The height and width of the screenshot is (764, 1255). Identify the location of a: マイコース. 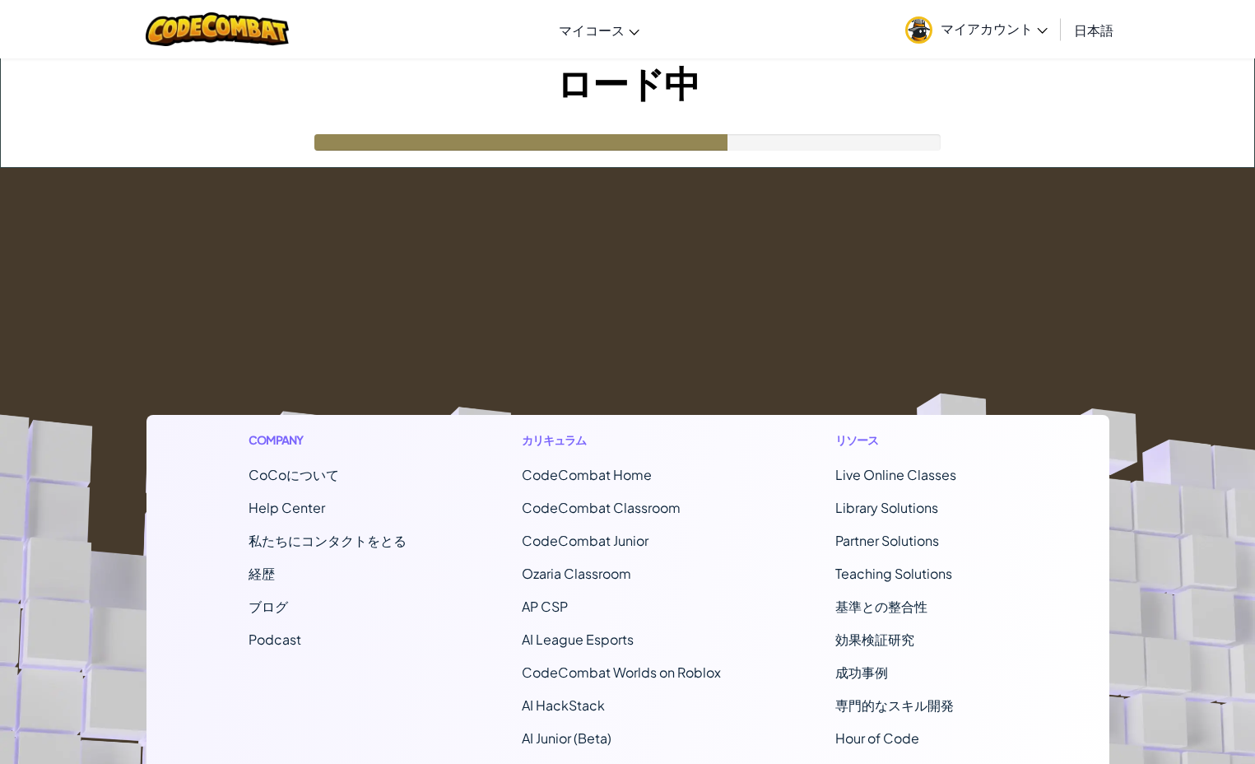
(599, 30).